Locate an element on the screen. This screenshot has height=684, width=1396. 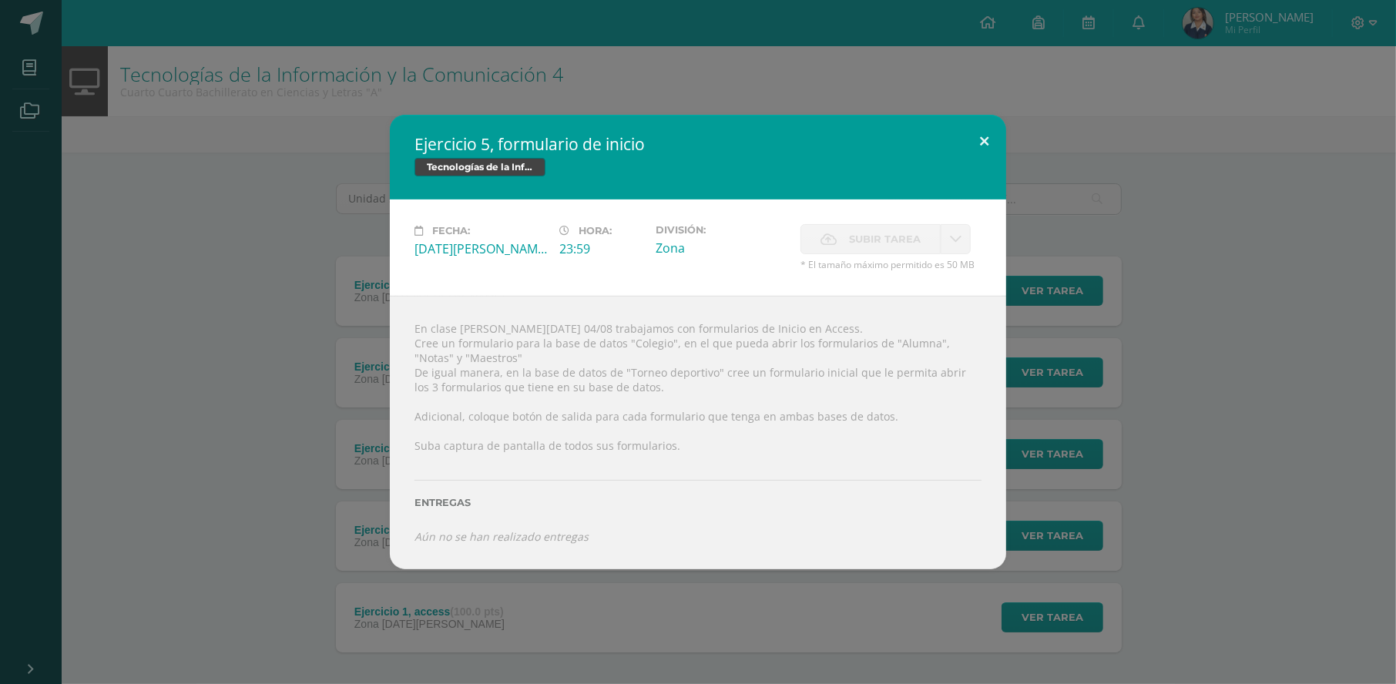
div: Zona is located at coordinates (722, 248).